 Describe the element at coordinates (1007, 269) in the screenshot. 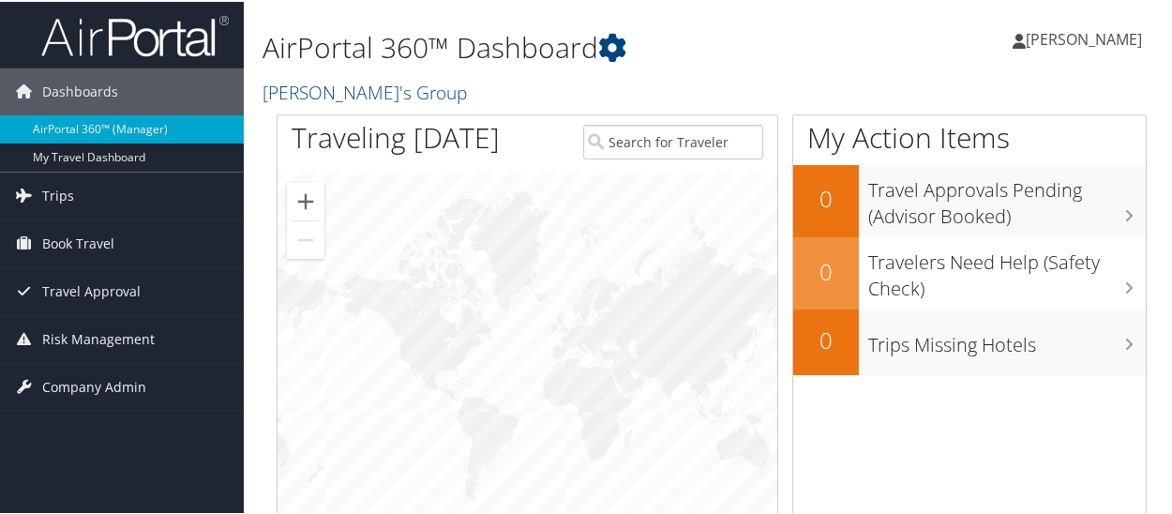

I see `h3: Travelers Need Help (Safety Check)` at that location.